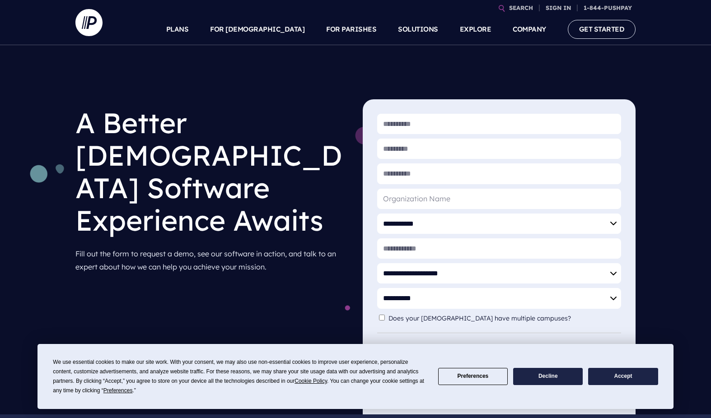 The image size is (711, 418). I want to click on input: Organization Name, so click(499, 199).